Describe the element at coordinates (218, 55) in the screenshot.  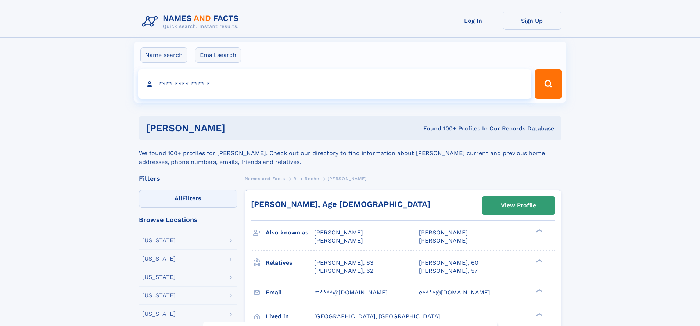
I see `label: Email search` at that location.